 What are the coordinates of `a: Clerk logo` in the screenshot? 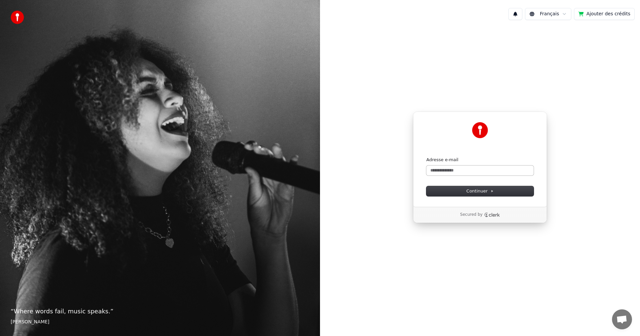 It's located at (492, 215).